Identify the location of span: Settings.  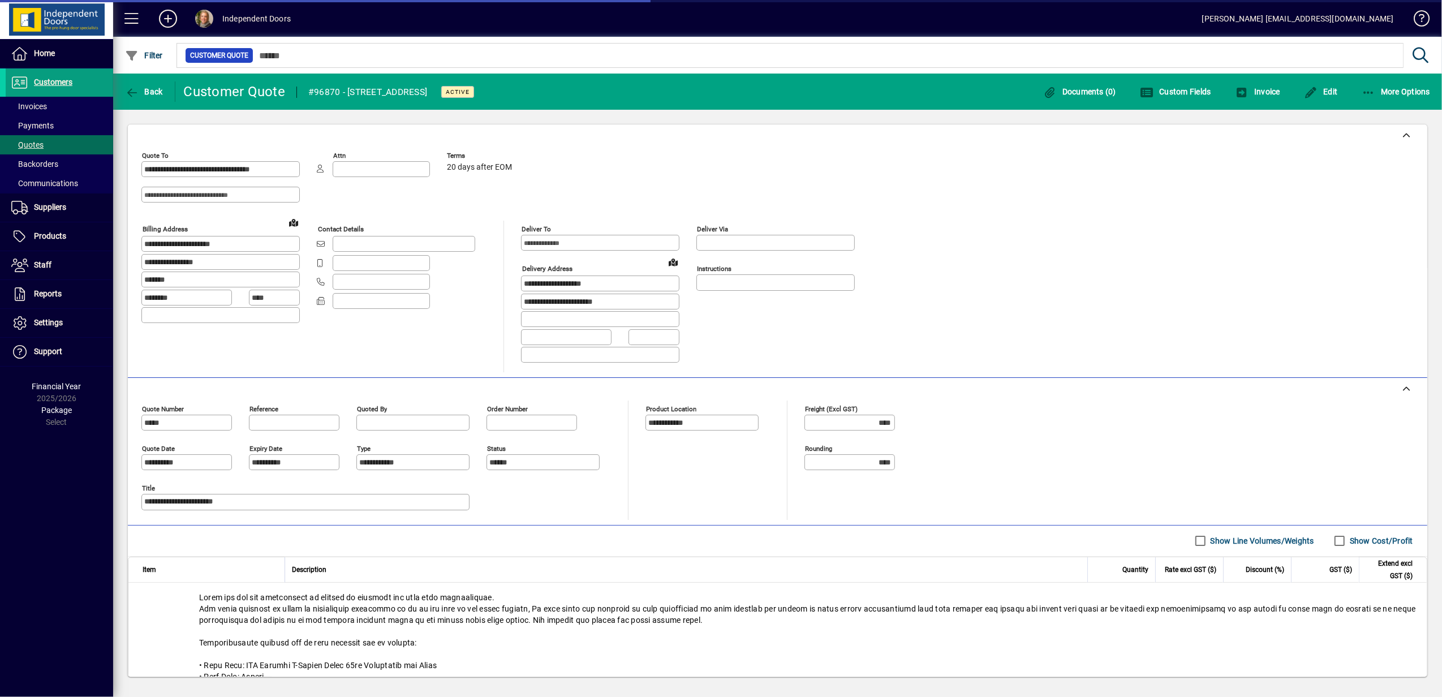
(48, 323).